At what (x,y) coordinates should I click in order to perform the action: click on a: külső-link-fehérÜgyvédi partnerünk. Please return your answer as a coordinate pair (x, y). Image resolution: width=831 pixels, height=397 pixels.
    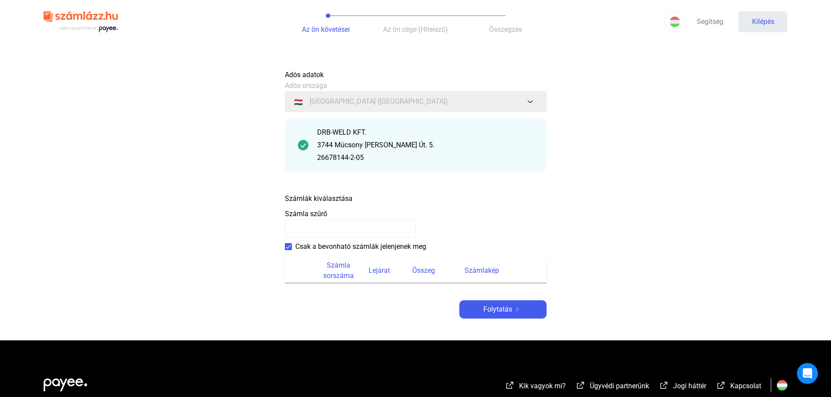
    Looking at the image, I should click on (612, 387).